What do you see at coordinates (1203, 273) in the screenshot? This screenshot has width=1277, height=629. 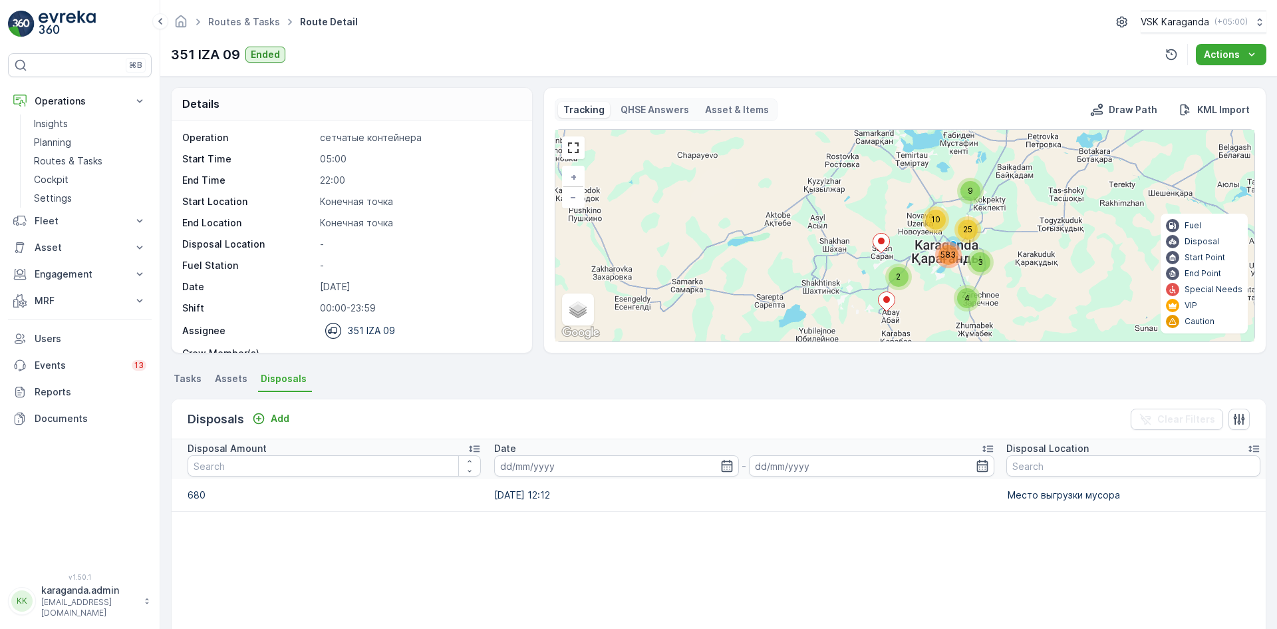 I see `p: End Point` at bounding box center [1203, 273].